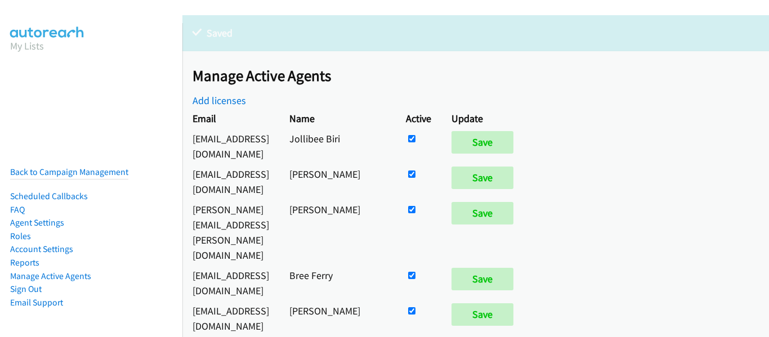 This screenshot has height=337, width=769. I want to click on th: Email, so click(231, 118).